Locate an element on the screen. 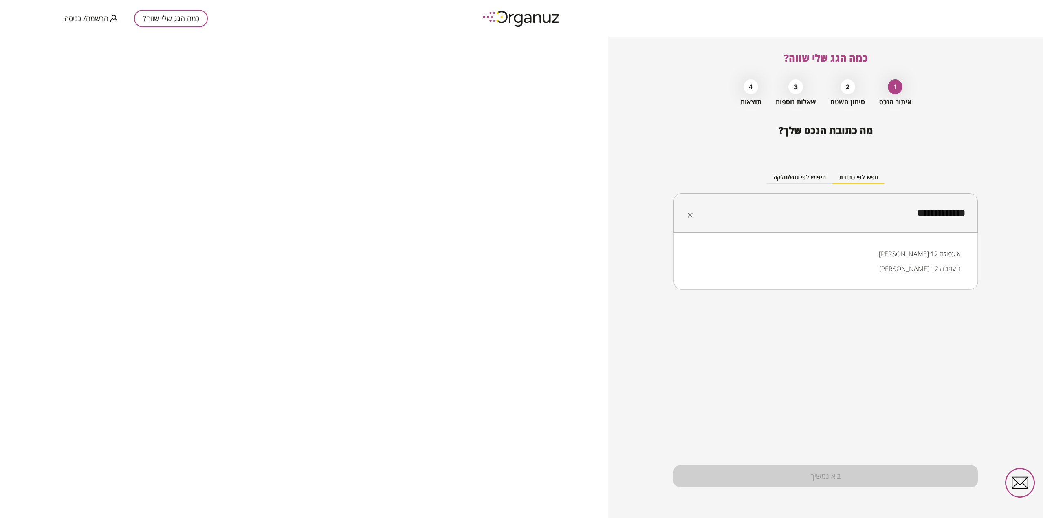  span: מה כתובת הנכס שלך? is located at coordinates (826, 130).